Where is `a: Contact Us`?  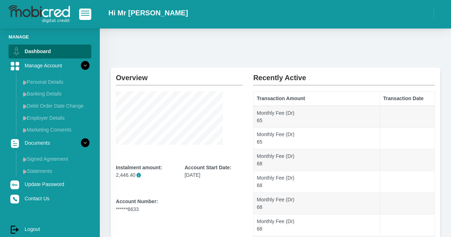 a: Contact Us is located at coordinates (50, 199).